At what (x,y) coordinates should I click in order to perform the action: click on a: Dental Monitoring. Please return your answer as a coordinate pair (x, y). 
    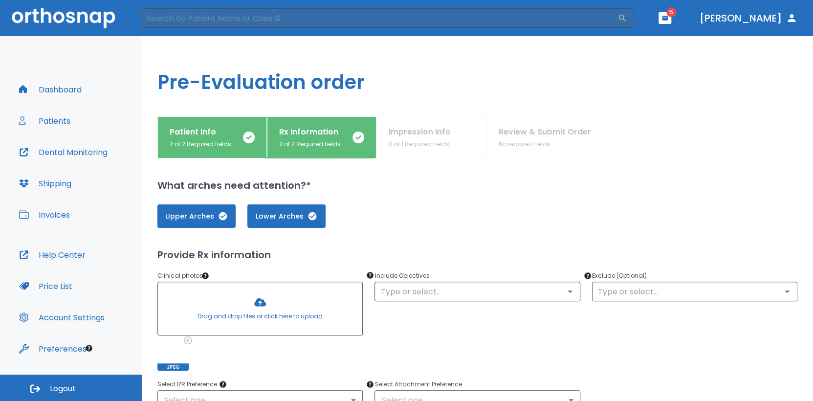
    Looking at the image, I should click on (63, 152).